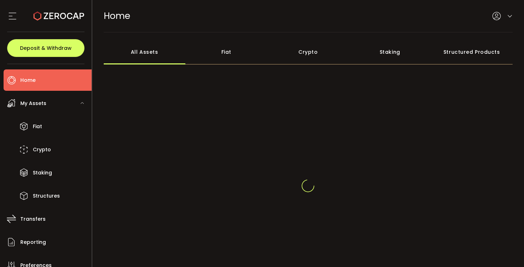 The image size is (524, 267). What do you see at coordinates (33, 103) in the screenshot?
I see `span: My Assets` at bounding box center [33, 103].